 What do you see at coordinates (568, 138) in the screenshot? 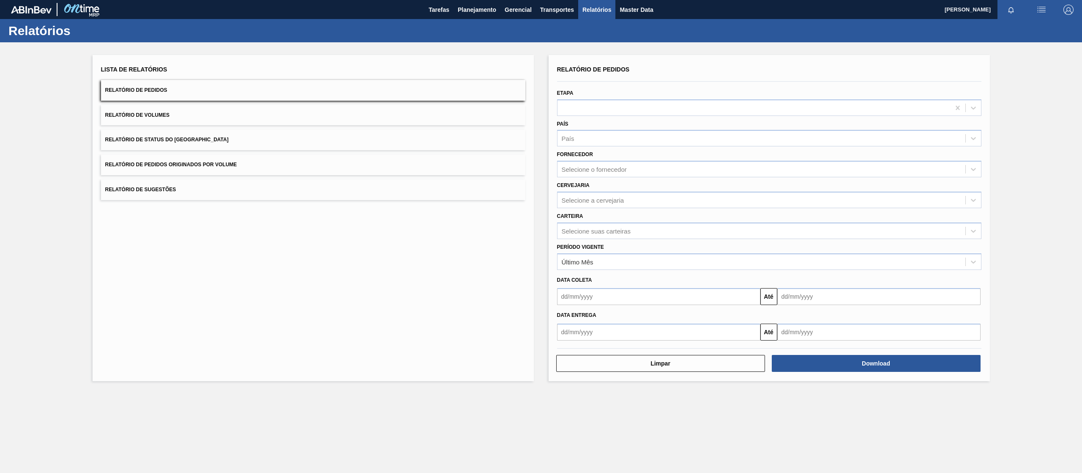
I see `div: País` at bounding box center [568, 138].